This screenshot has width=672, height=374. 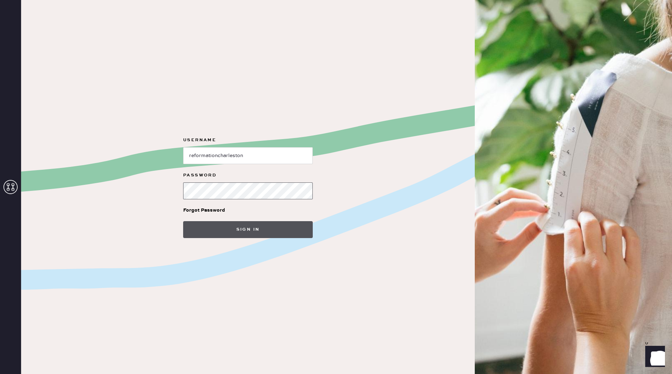 I want to click on label: Username, so click(x=248, y=140).